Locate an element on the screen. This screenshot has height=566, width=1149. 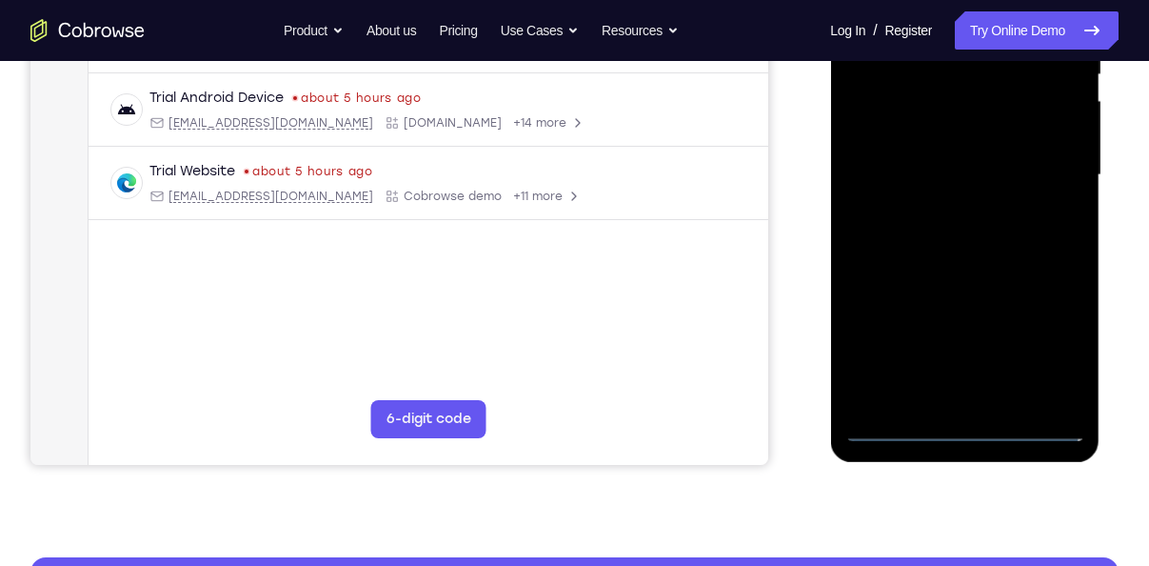
label: User ID is located at coordinates (696, 72).